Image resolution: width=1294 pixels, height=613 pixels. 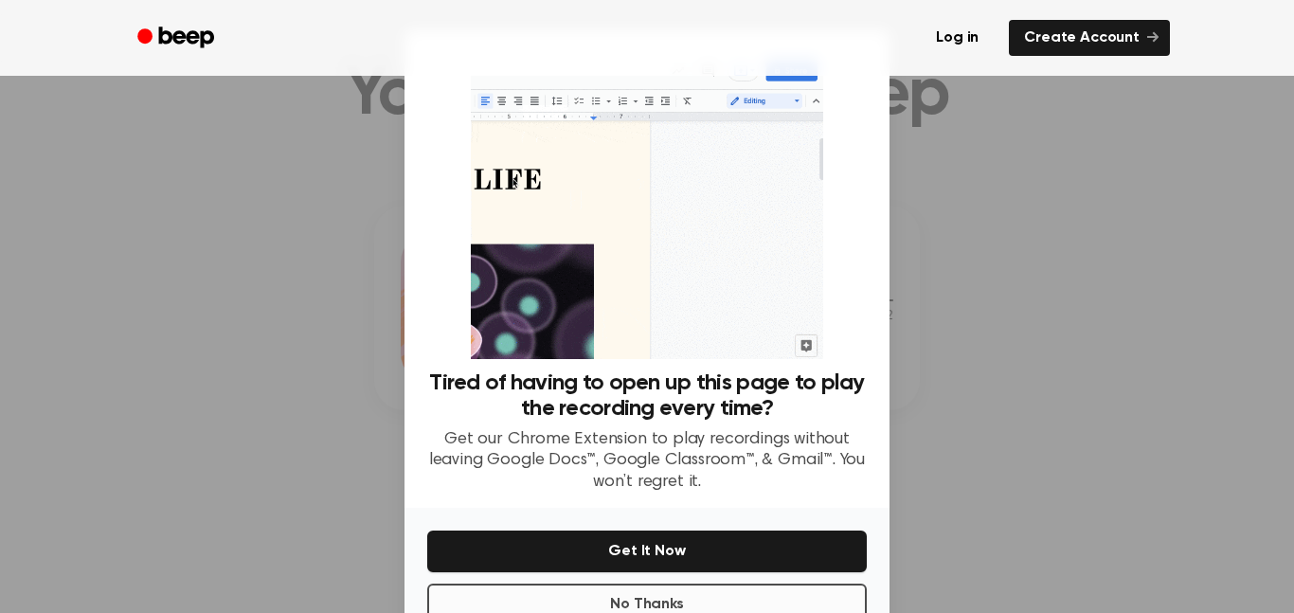 I want to click on button: Get It Now, so click(x=647, y=551).